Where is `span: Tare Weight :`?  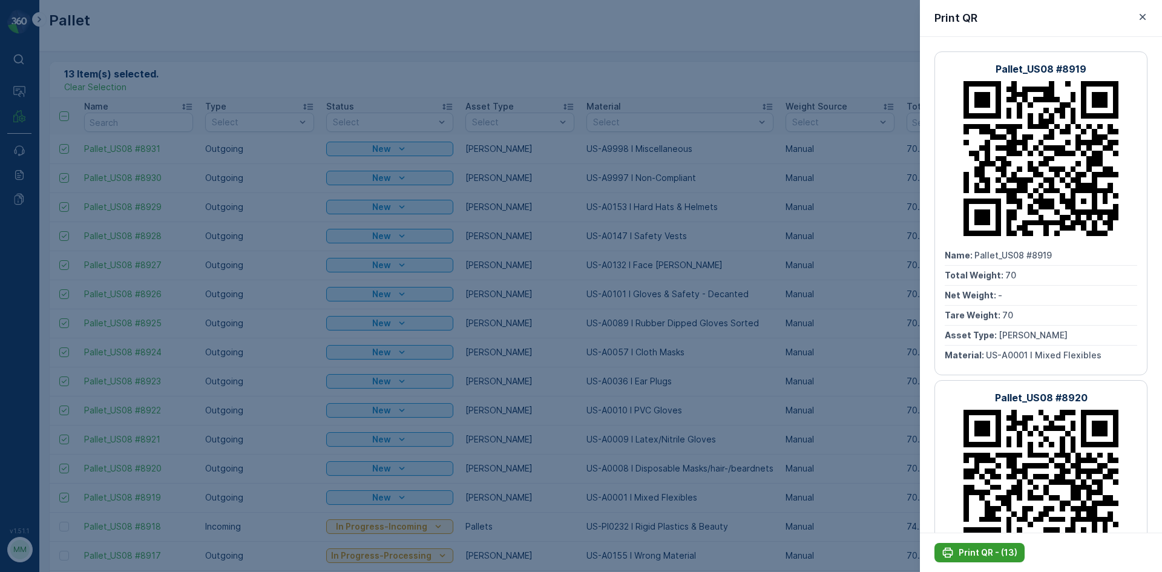 span: Tare Weight : is located at coordinates (973, 315).